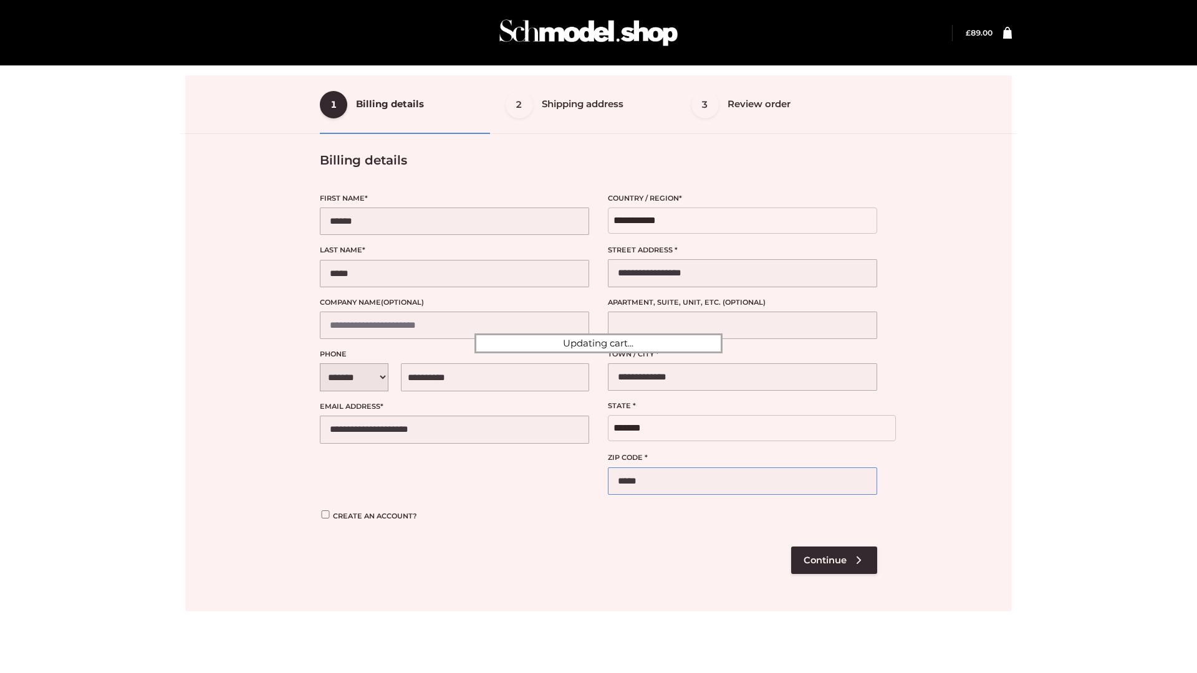  I want to click on a: Schmodel Admin 964, so click(589, 32).